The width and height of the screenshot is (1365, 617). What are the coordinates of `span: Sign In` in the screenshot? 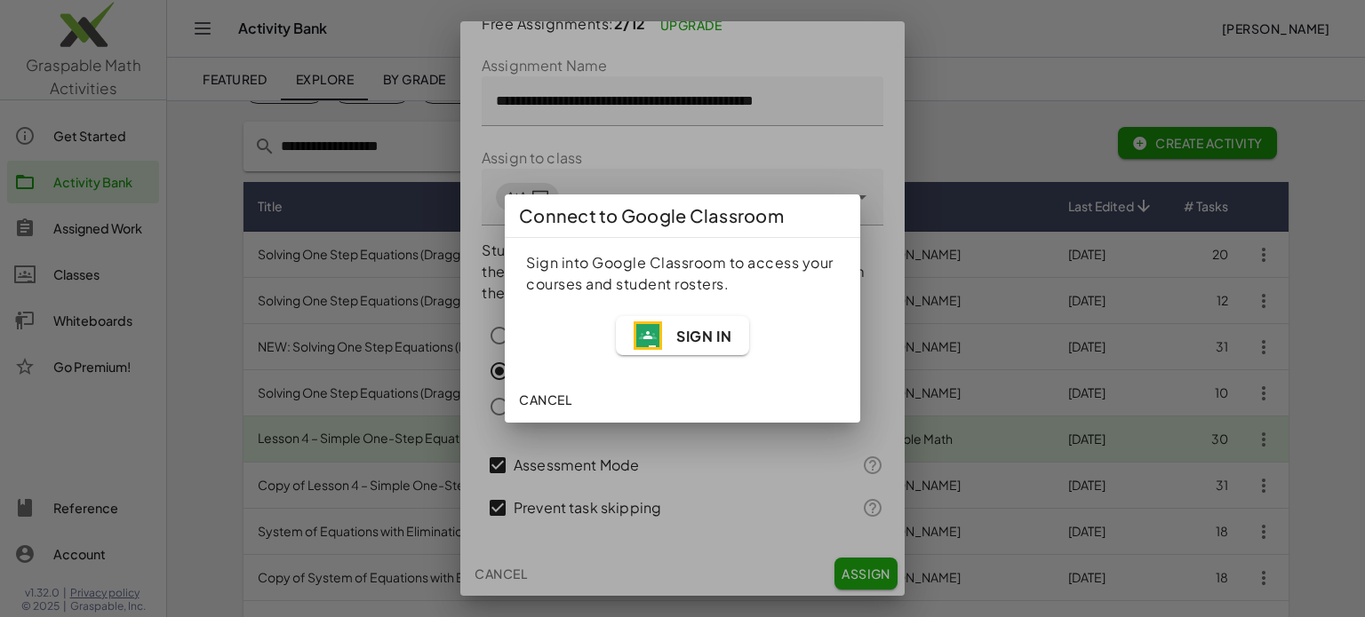 It's located at (704, 336).